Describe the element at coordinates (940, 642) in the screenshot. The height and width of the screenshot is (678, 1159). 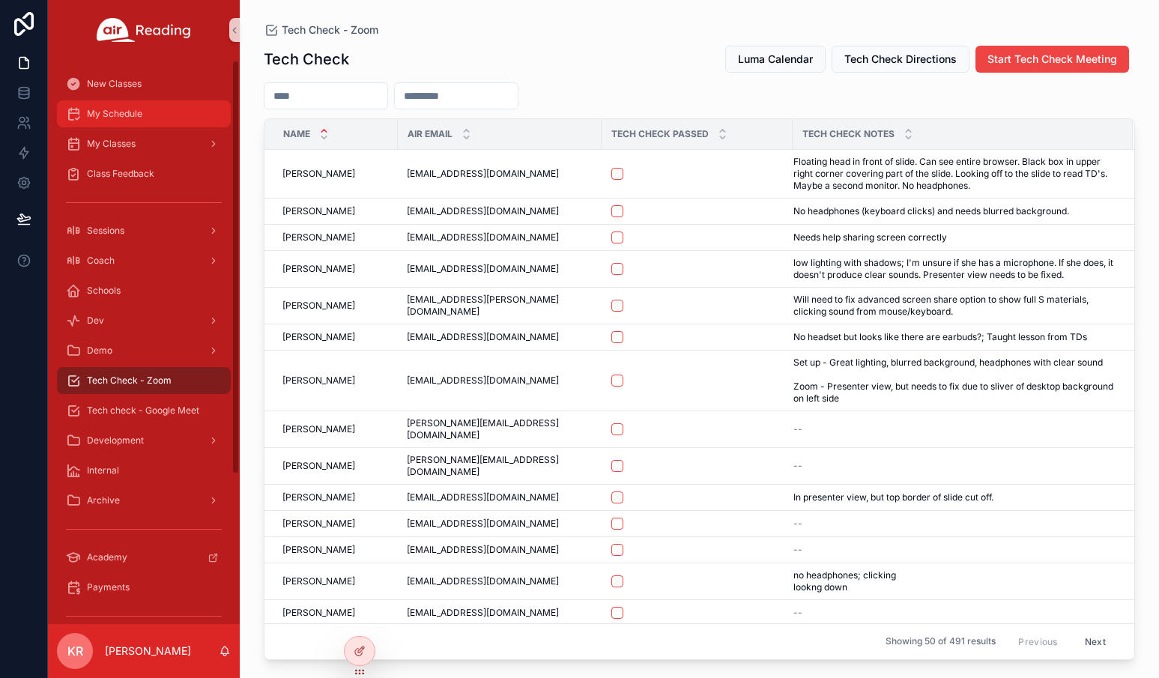
I see `span: Showing 50 of 491 results` at that location.